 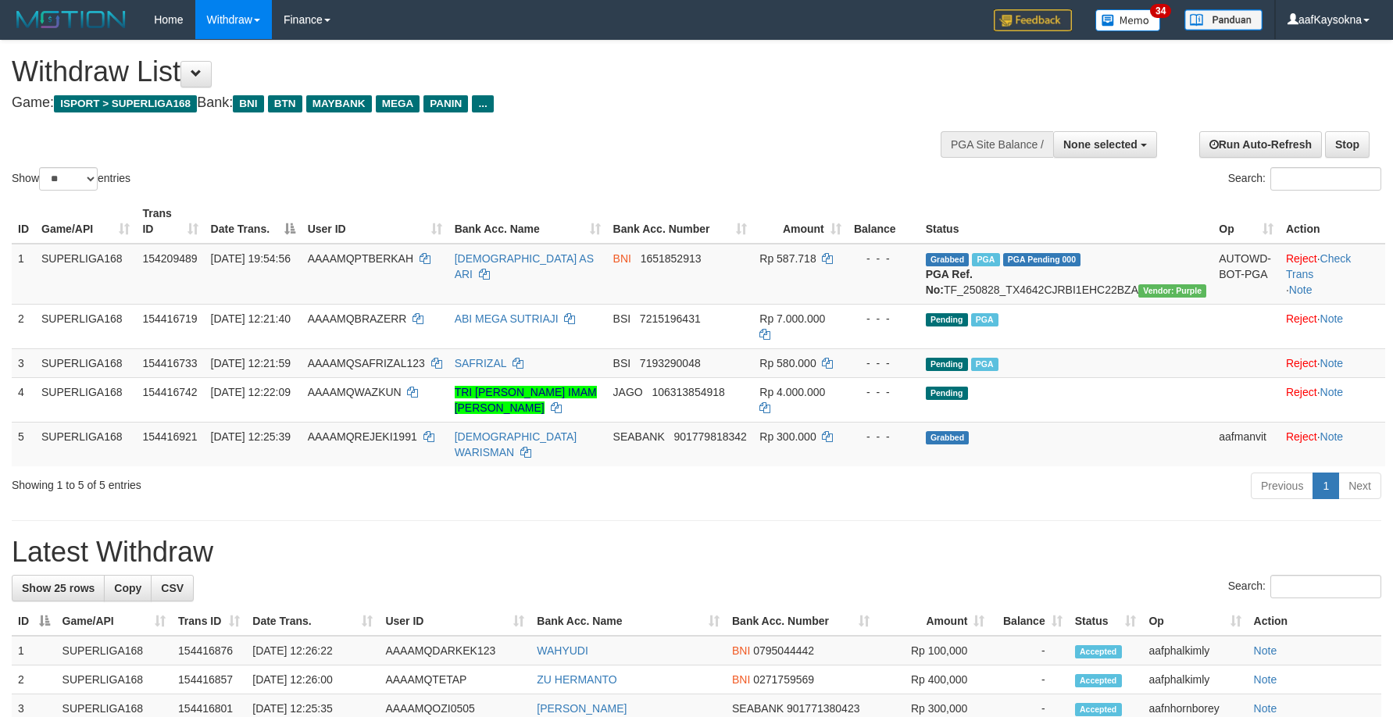 I want to click on span: BSI, so click(x=622, y=363).